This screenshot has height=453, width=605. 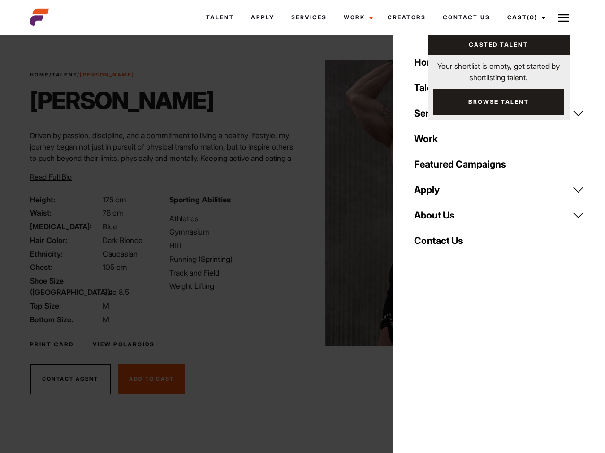 I want to click on button: Read Full Bio, so click(x=51, y=177).